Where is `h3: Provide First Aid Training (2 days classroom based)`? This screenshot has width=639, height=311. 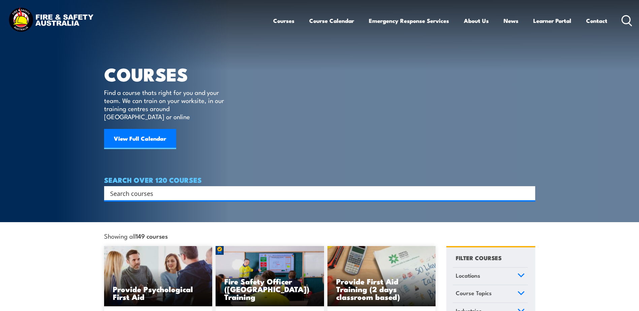 h3: Provide First Aid Training (2 days classroom based) is located at coordinates (382, 289).